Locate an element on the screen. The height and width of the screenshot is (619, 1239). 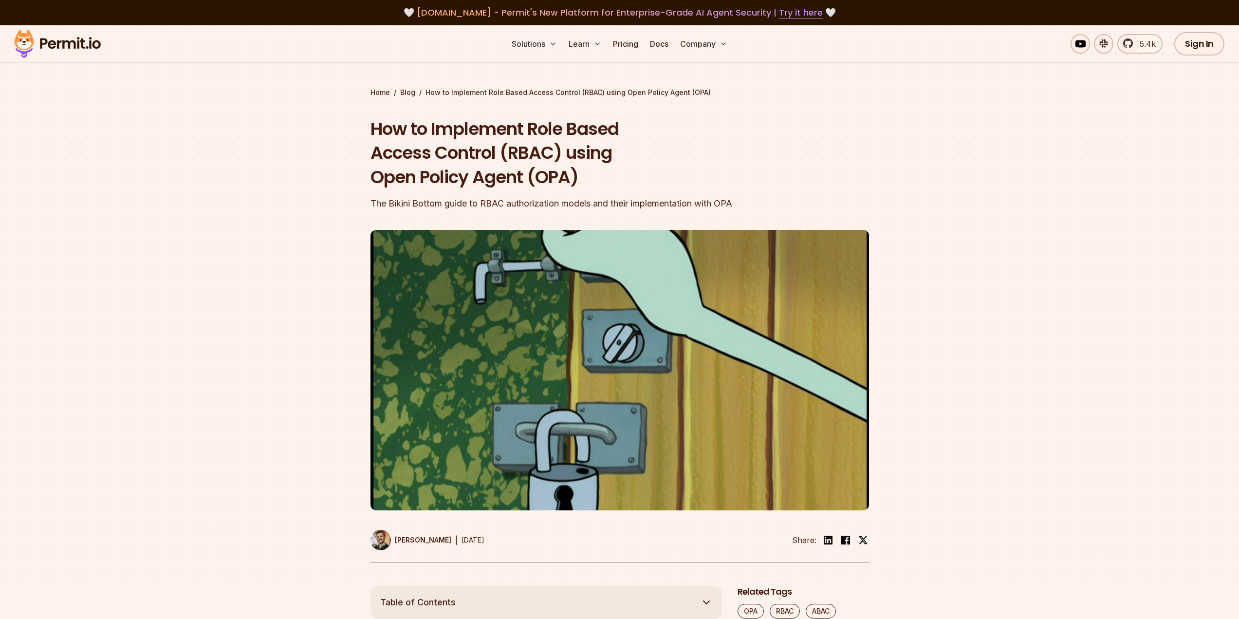
button: Table of Contents is located at coordinates (546, 602).